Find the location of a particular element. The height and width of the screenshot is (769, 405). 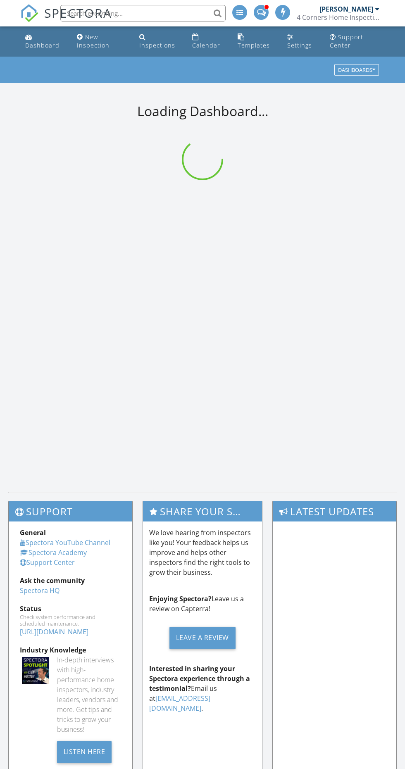

p: Leave us a review on Capterra! is located at coordinates (202, 604).